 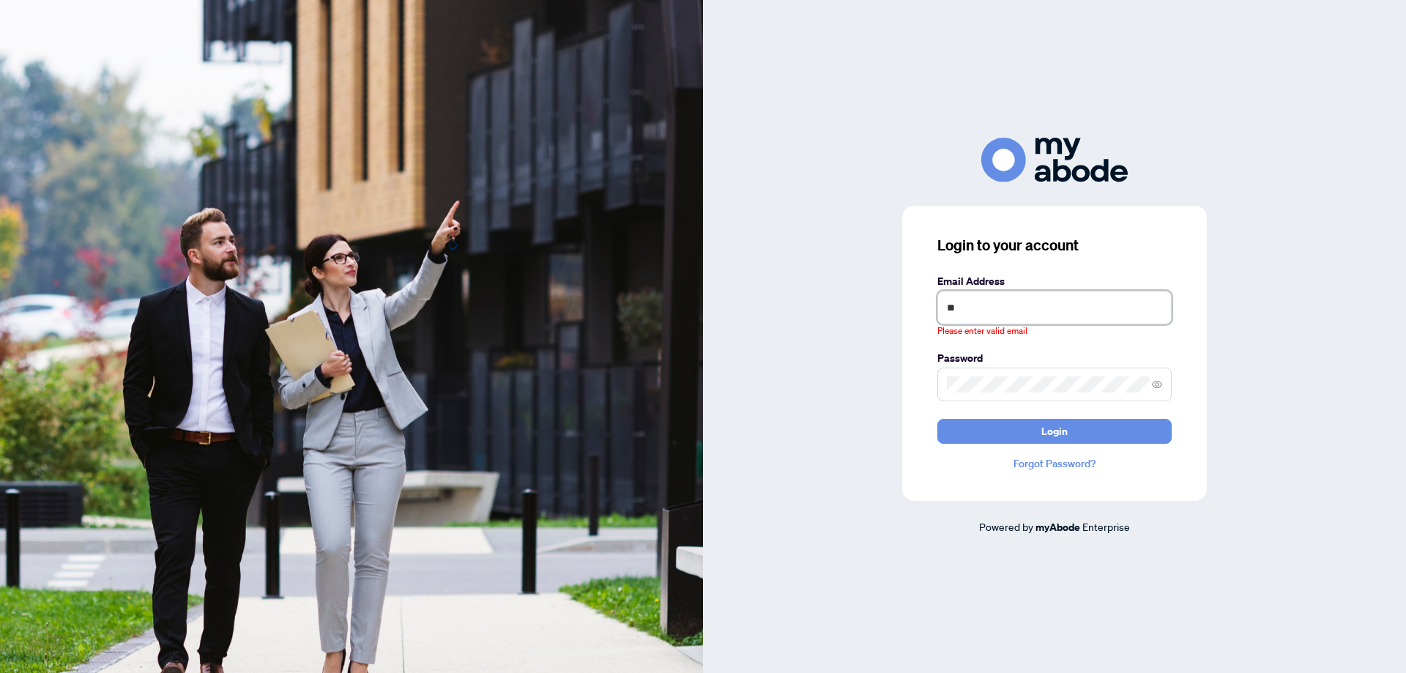 I want to click on span: Powered by, so click(x=1006, y=527).